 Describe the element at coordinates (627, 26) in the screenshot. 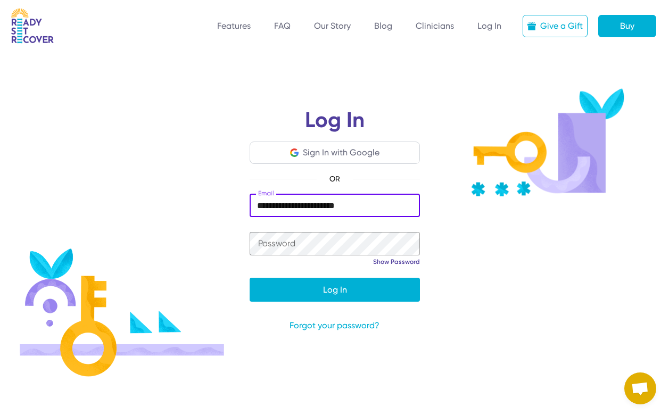

I see `div: Buy` at that location.